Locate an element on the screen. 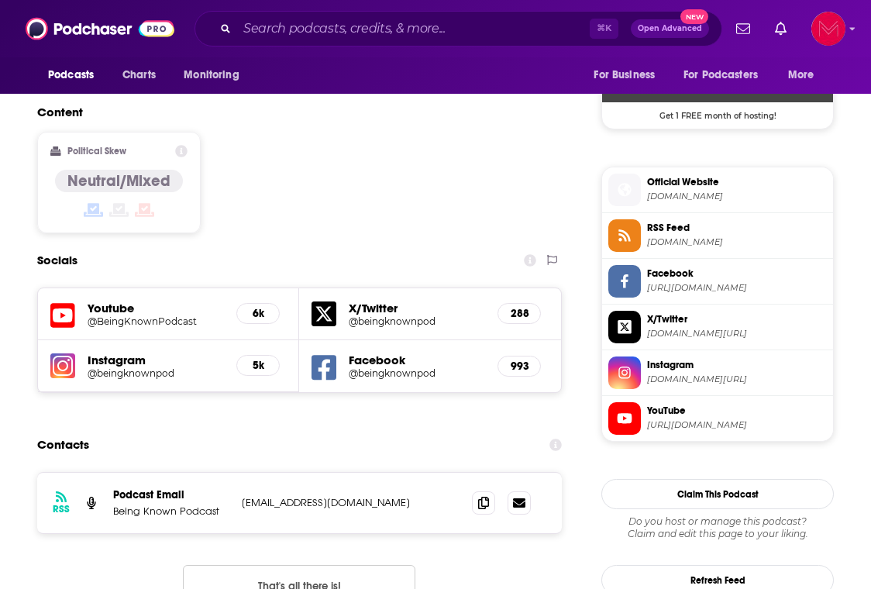  h2: Political Skew is located at coordinates (97, 151).